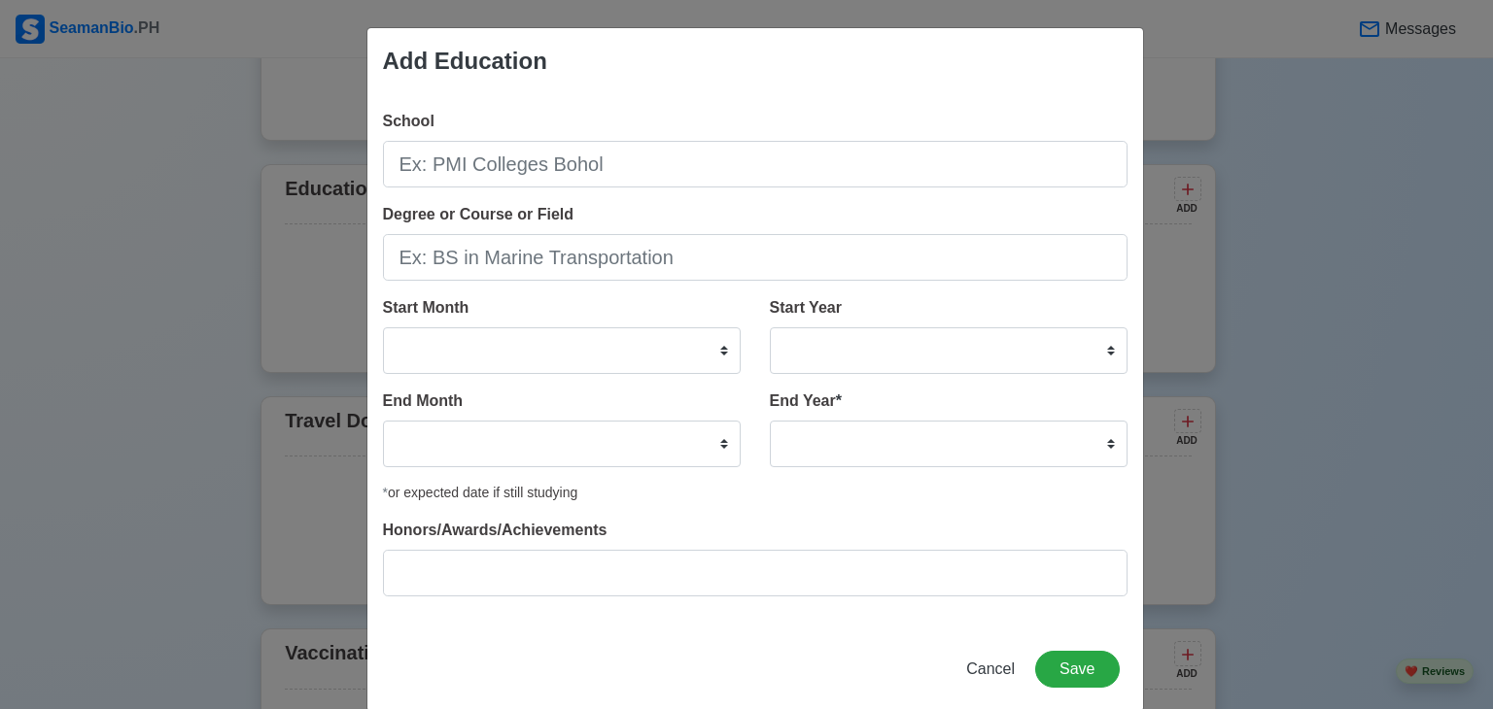 This screenshot has width=1493, height=709. Describe the element at coordinates (478, 214) in the screenshot. I see `span: Degree or Course or Field` at that location.